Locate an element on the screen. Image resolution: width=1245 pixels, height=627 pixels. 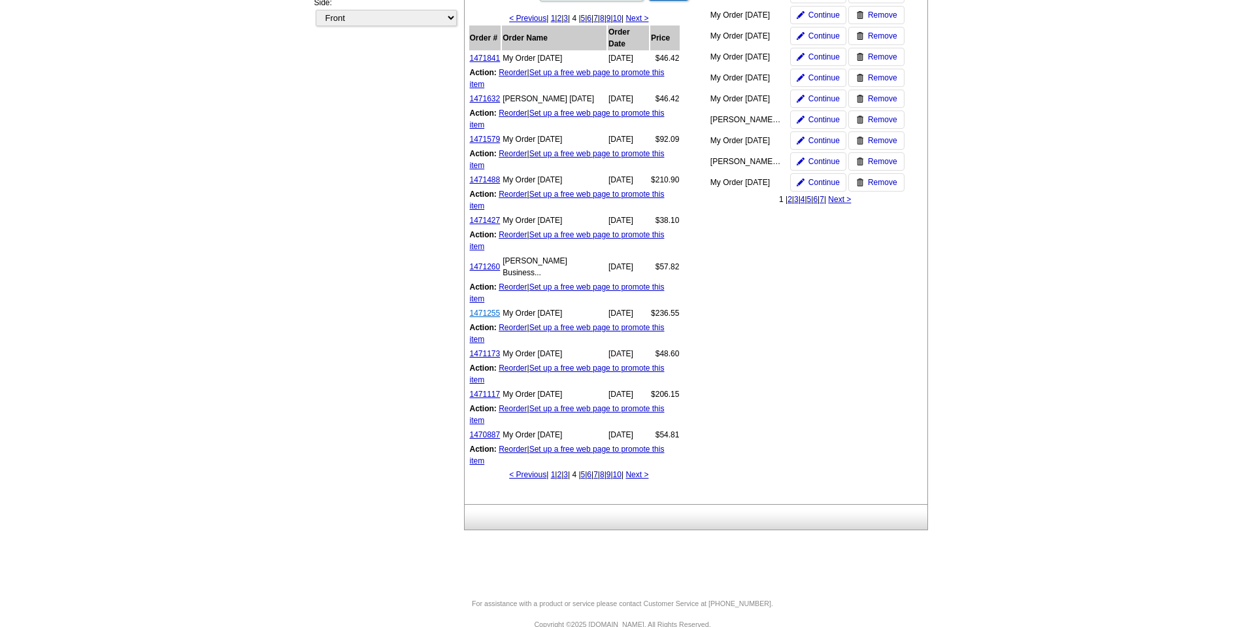
a: 1471260 is located at coordinates (485, 267).